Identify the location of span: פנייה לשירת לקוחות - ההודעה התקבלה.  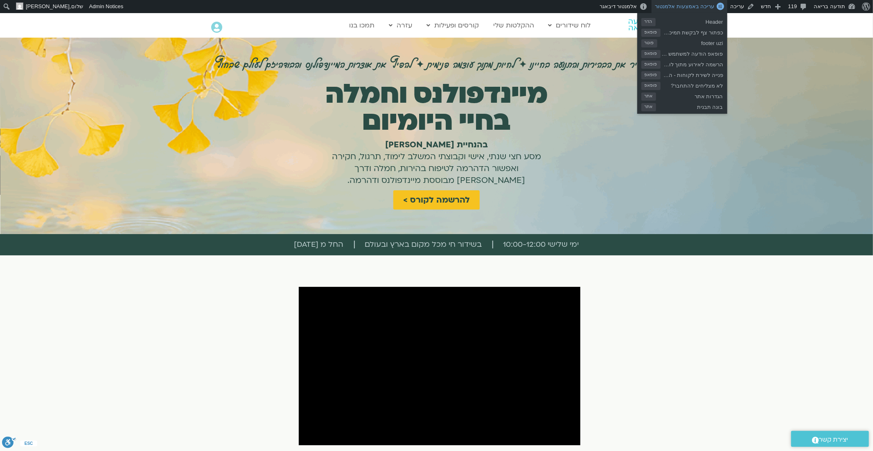
(691, 74).